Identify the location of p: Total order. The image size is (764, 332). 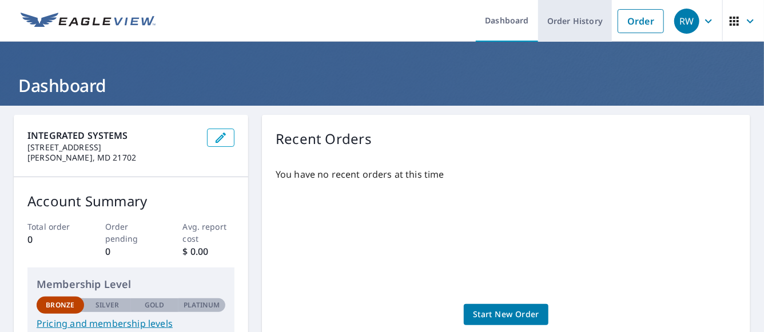
(53, 227).